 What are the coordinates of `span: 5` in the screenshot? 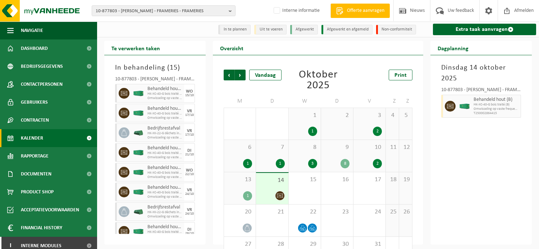 It's located at (406, 116).